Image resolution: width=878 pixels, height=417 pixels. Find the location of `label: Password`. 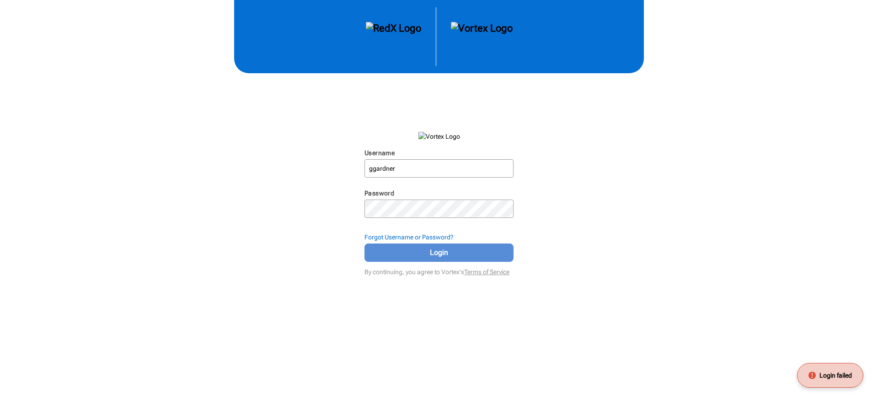

label: Password is located at coordinates (379, 193).